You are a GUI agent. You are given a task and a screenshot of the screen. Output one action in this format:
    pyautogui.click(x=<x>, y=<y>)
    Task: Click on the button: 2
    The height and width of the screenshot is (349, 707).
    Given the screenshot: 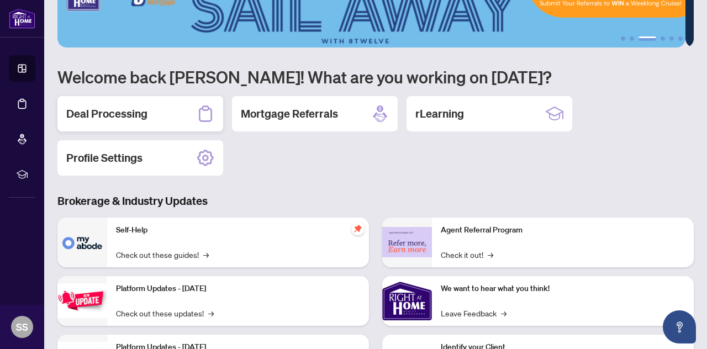 What is the action you would take?
    pyautogui.click(x=632, y=39)
    